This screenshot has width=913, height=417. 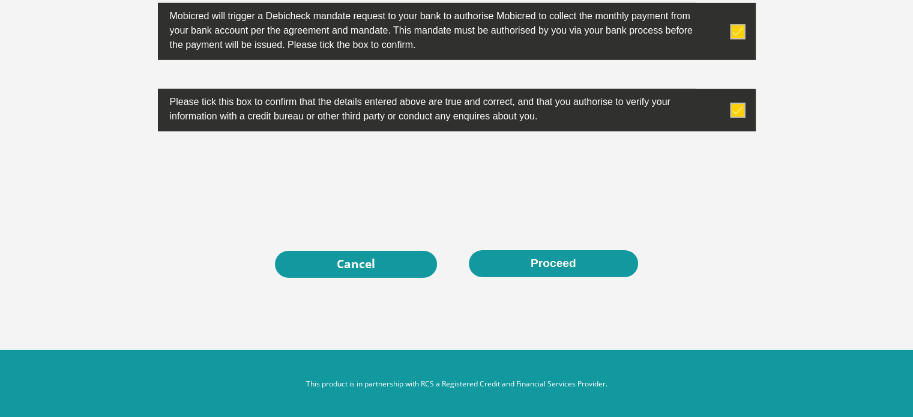 What do you see at coordinates (554, 264) in the screenshot?
I see `button: Proceed` at bounding box center [554, 264].